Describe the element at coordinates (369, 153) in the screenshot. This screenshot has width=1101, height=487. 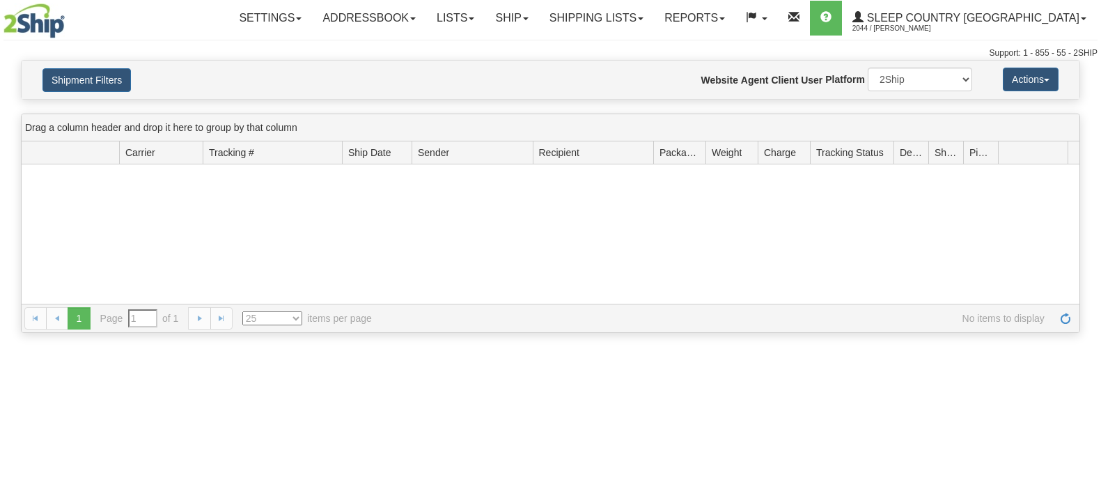
I see `span: Ship Date` at that location.